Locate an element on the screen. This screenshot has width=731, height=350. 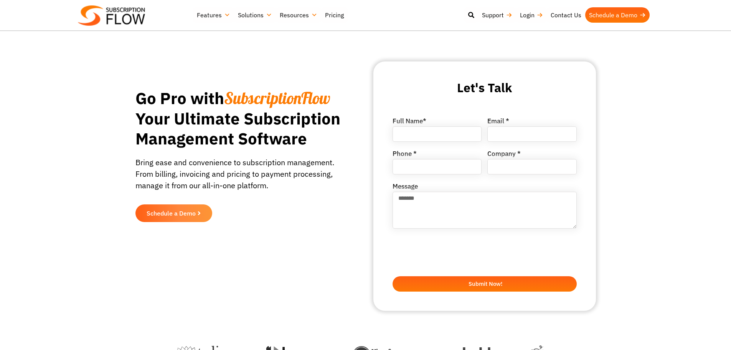
a: Features is located at coordinates (213, 15).